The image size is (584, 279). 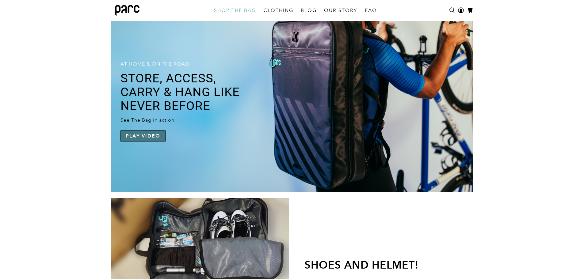 What do you see at coordinates (127, 10) in the screenshot?
I see `a: parc bag logo` at bounding box center [127, 10].